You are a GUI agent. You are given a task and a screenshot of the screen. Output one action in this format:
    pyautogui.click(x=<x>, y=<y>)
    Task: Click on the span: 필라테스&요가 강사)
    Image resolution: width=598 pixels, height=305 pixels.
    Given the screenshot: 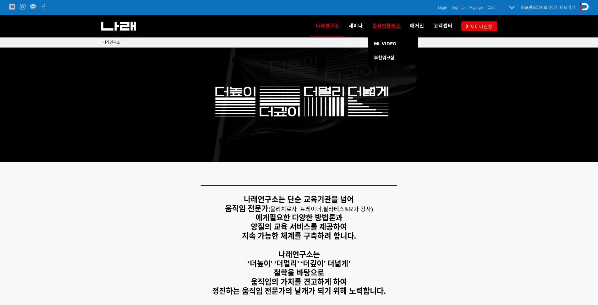 What is the action you would take?
    pyautogui.click(x=348, y=209)
    